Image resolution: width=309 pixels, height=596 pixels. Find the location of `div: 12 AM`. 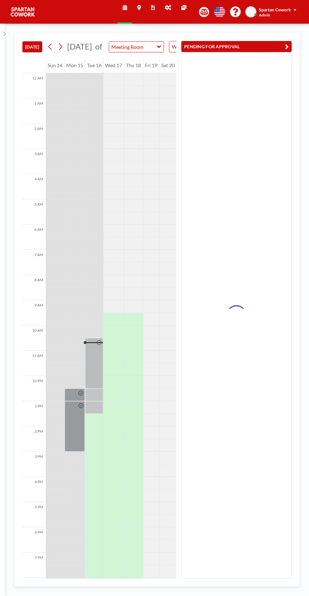

div: 12 AM is located at coordinates (34, 86).